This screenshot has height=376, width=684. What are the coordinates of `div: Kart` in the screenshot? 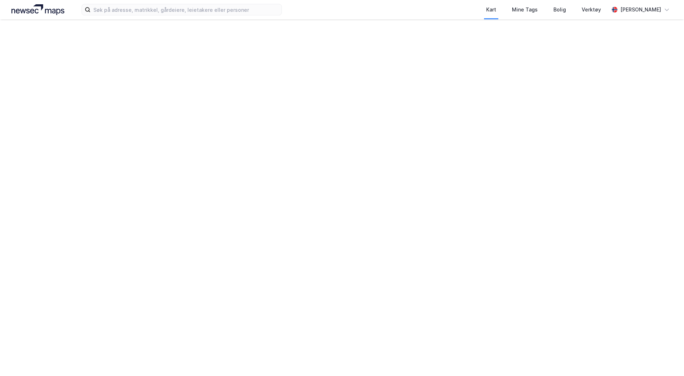 It's located at (491, 10).